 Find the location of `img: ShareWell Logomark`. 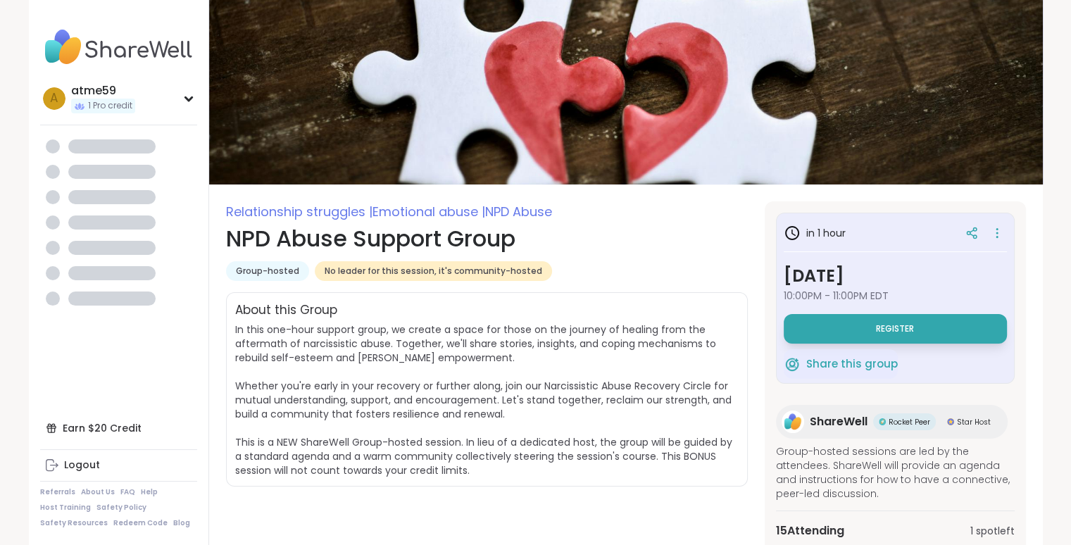

img: ShareWell Logomark is located at coordinates (792, 364).